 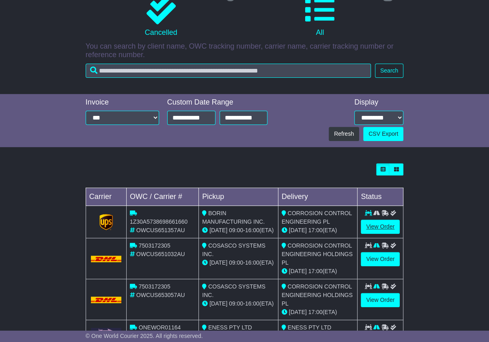 What do you see at coordinates (380, 197) in the screenshot?
I see `td: Status` at bounding box center [380, 197].